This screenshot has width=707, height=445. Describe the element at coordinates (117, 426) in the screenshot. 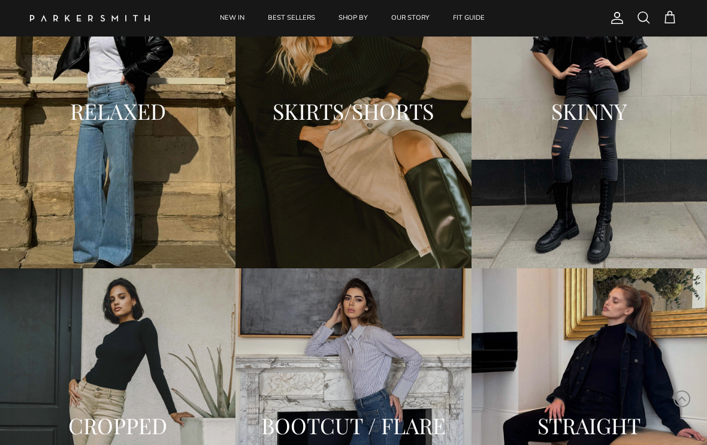

I see `h2: CROPPED` at that location.